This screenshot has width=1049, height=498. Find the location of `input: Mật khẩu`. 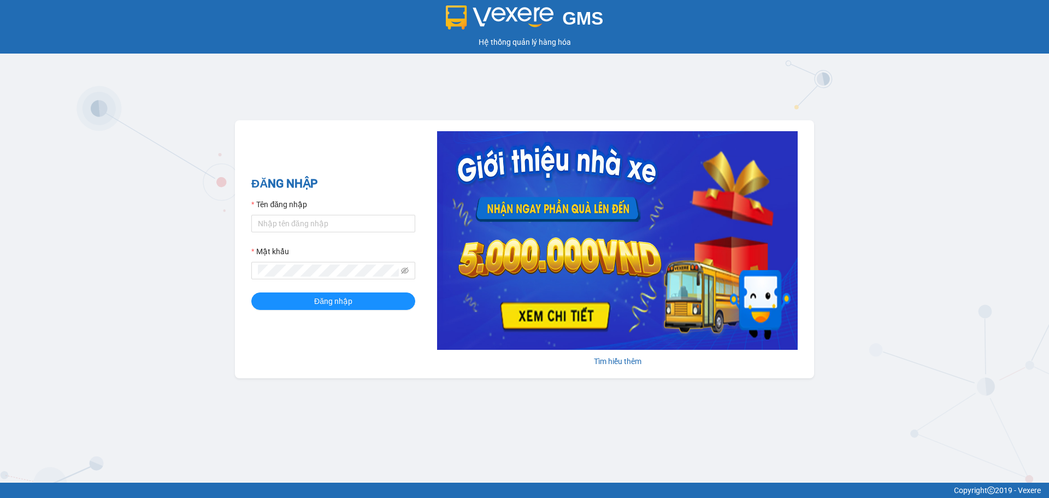

input: Mật khẩu is located at coordinates (328, 271).